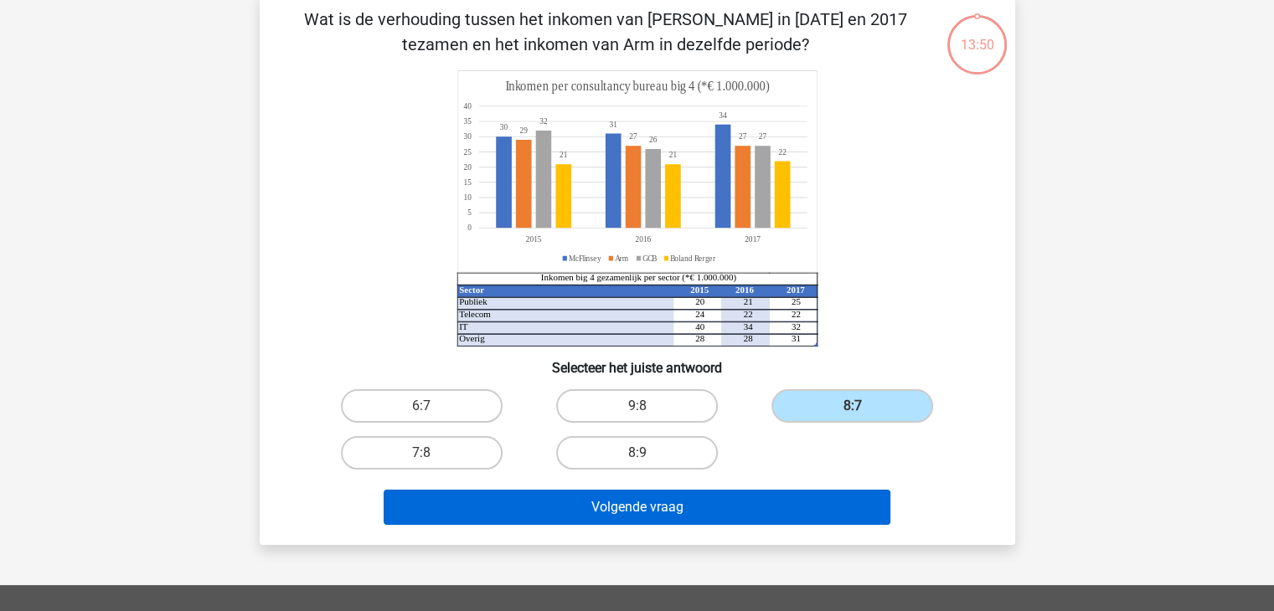  I want to click on tspan: 27, so click(762, 136).